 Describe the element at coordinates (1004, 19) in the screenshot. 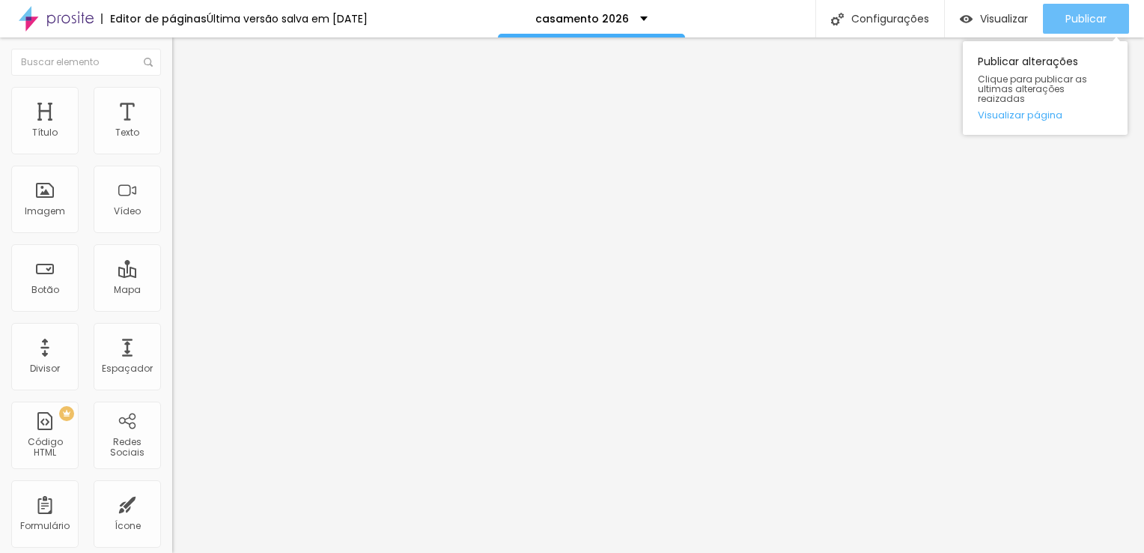

I see `span: Visualizar` at that location.